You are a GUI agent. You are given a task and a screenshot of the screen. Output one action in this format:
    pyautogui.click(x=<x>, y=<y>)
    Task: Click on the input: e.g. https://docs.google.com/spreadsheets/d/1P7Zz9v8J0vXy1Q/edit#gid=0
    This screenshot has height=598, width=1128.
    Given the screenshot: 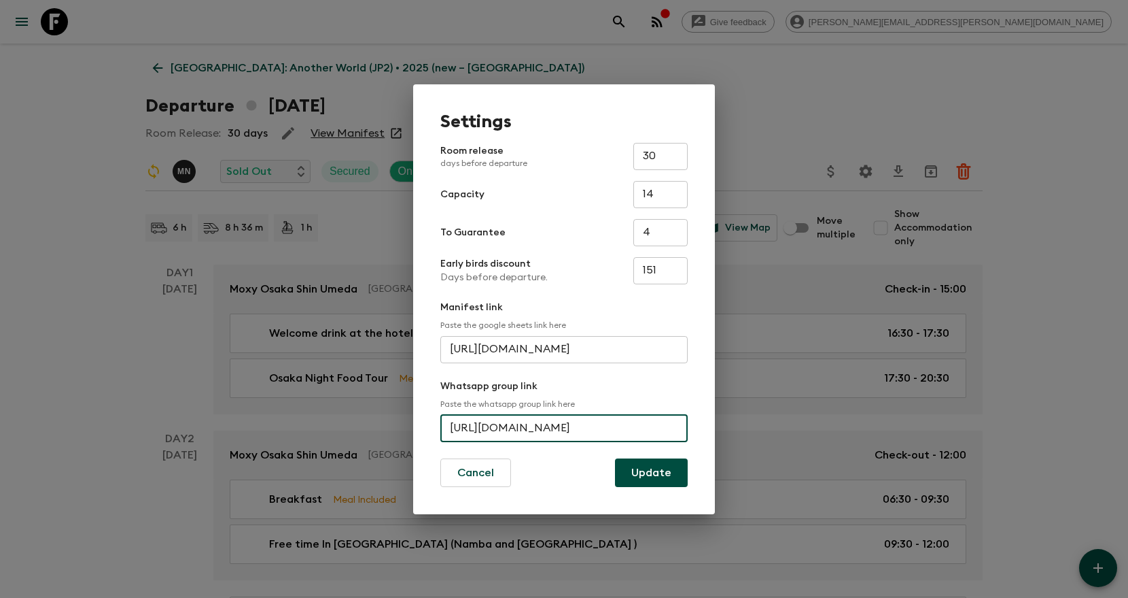 What is the action you would take?
    pyautogui.click(x=564, y=349)
    